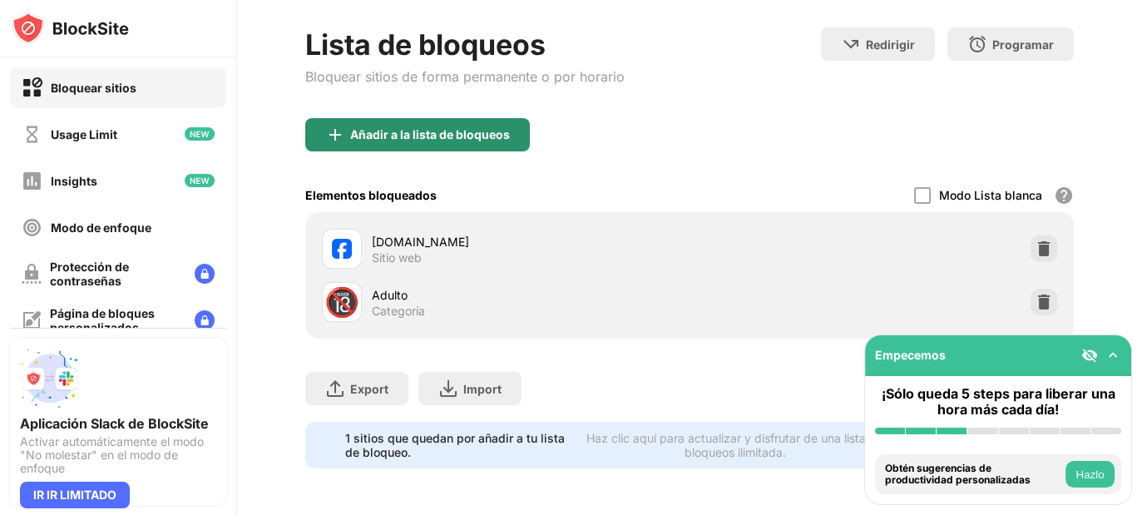 The width and height of the screenshot is (1142, 515). Describe the element at coordinates (430, 135) in the screenshot. I see `div: Añadir a la lista de bloqueos` at that location.